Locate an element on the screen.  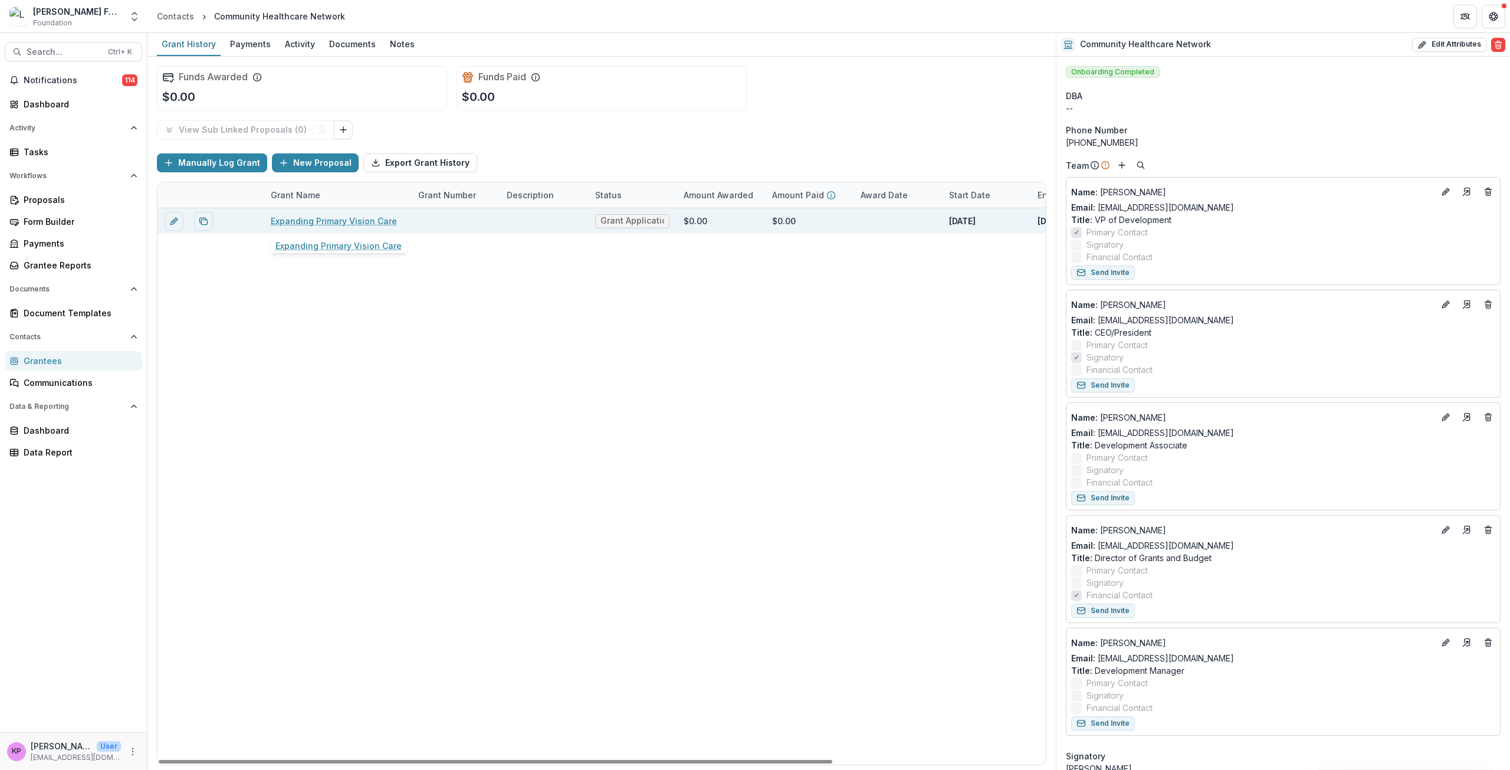
div: Grant History is located at coordinates (189, 44).